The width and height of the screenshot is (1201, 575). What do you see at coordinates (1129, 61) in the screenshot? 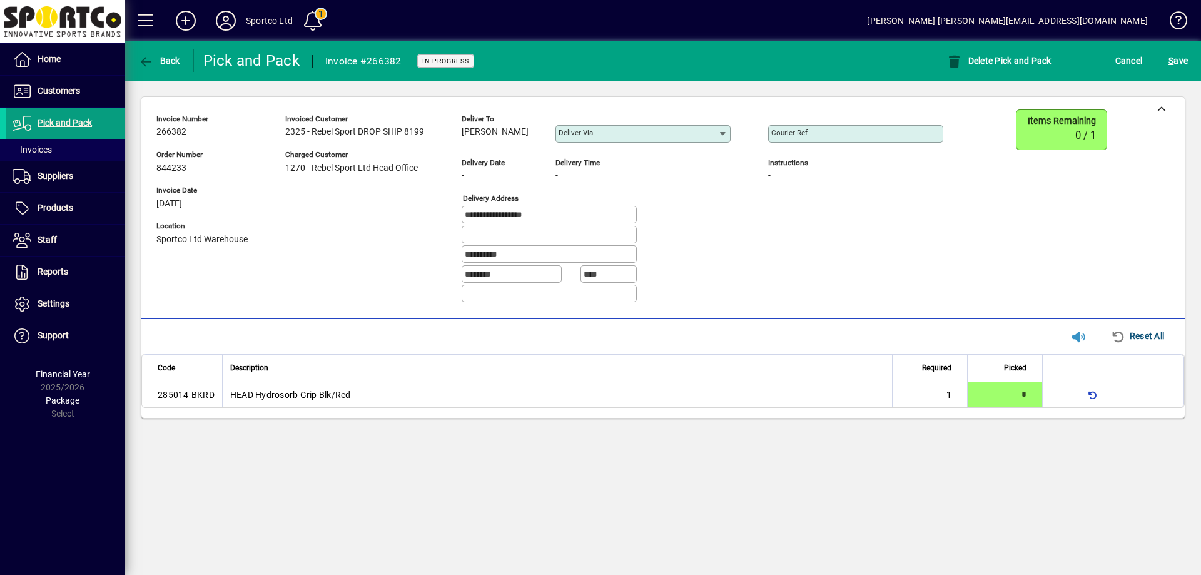
I see `span: Cancel` at bounding box center [1129, 61].